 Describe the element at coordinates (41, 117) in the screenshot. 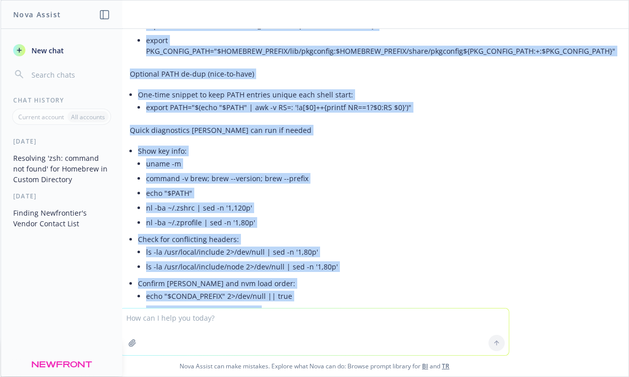

I see `p: Current account` at that location.